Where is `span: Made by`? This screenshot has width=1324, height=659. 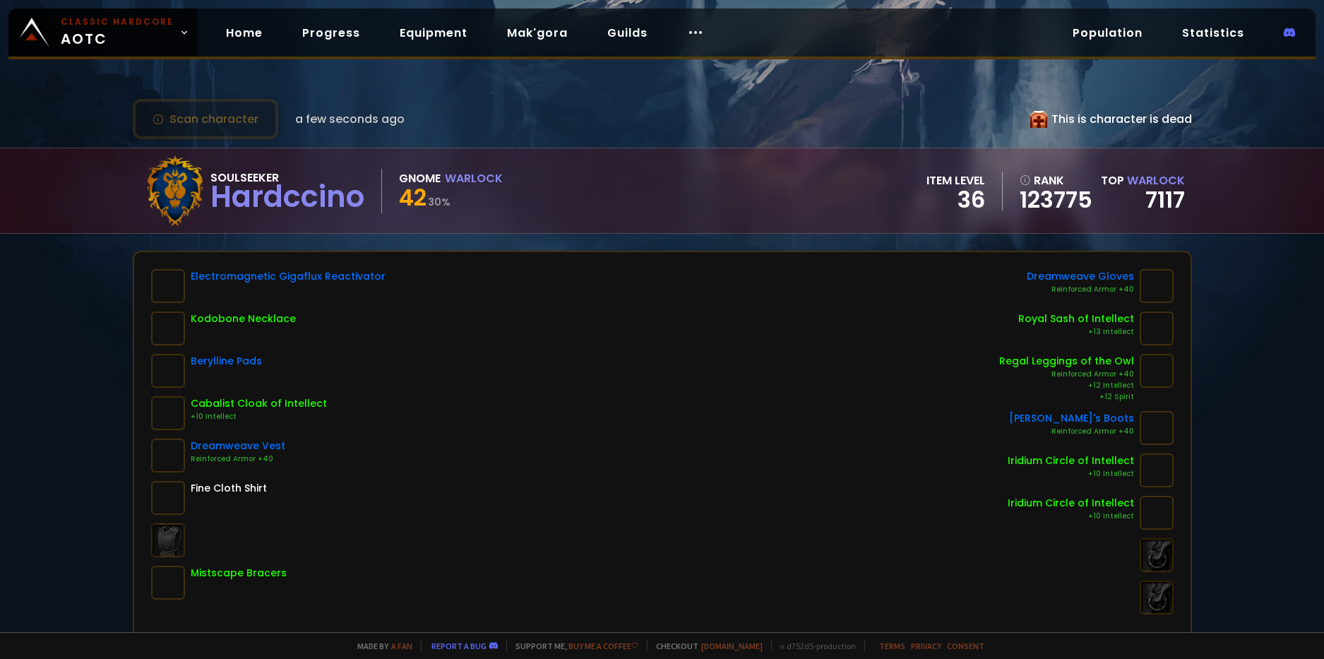 span: Made by is located at coordinates (381, 645).